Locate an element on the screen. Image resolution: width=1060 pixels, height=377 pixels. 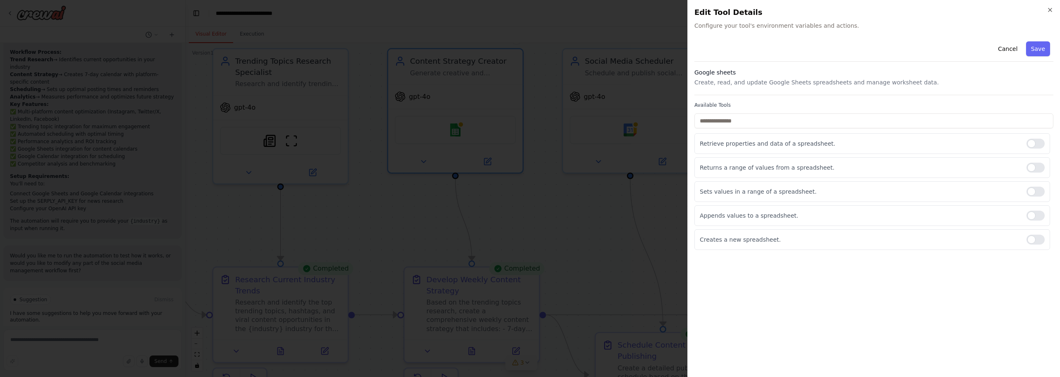
p: Creates a new spreadsheet. is located at coordinates (859, 240).